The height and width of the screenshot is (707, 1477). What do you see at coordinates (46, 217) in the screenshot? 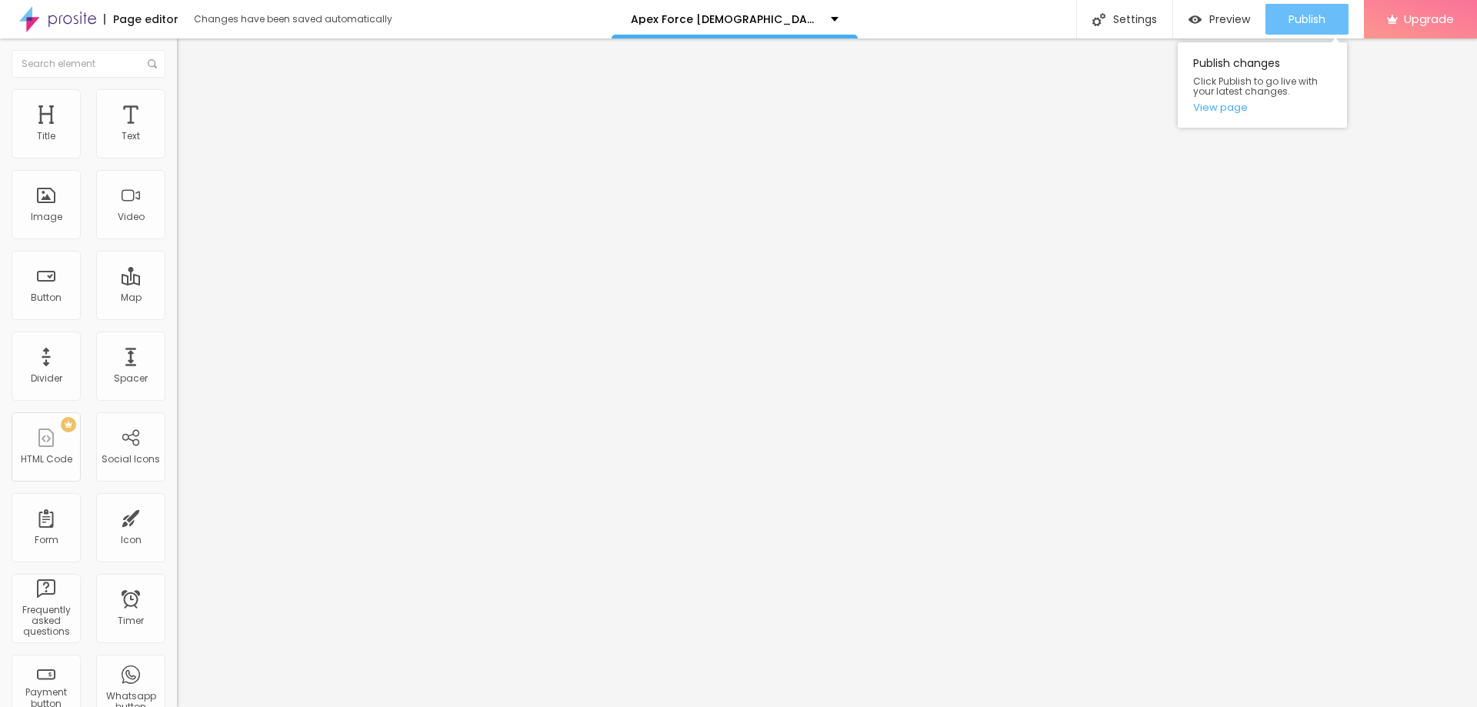
I see `div: Image` at bounding box center [46, 217].